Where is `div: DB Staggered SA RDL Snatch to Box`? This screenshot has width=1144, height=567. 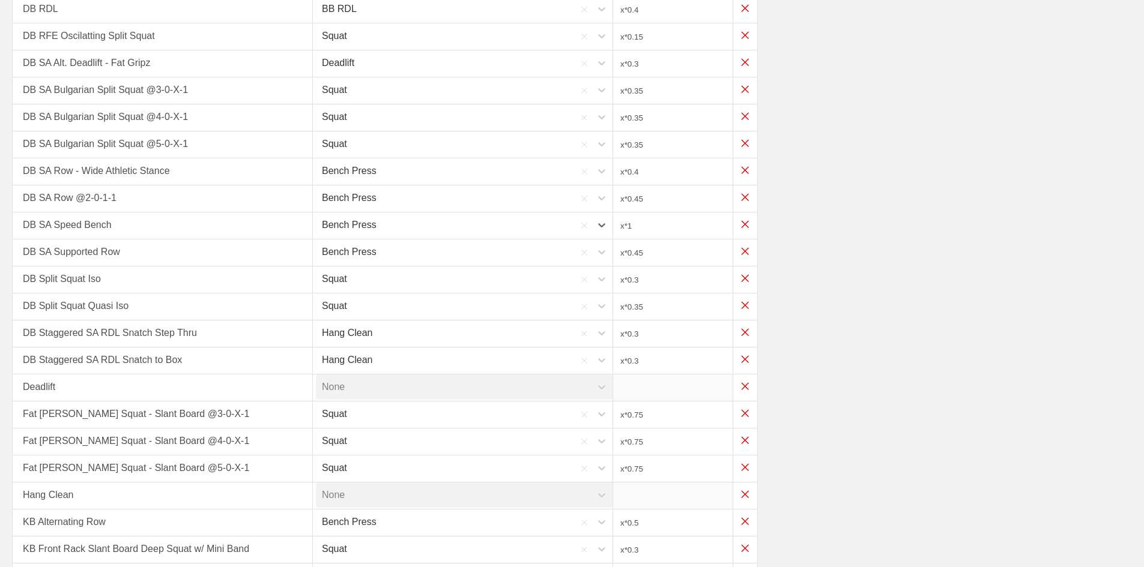
div: DB Staggered SA RDL Snatch to Box is located at coordinates (162, 361).